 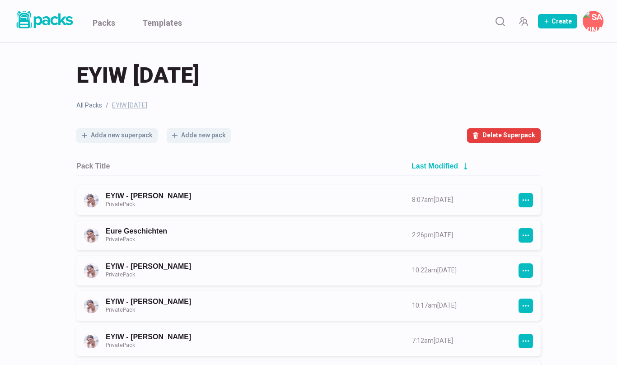 What do you see at coordinates (117, 135) in the screenshot?
I see `button: Adda new superpack` at bounding box center [117, 135].